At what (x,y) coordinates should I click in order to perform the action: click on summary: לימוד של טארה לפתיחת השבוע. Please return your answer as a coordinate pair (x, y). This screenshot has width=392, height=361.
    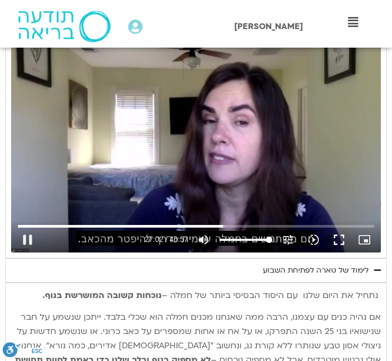
    Looking at the image, I should click on (196, 271).